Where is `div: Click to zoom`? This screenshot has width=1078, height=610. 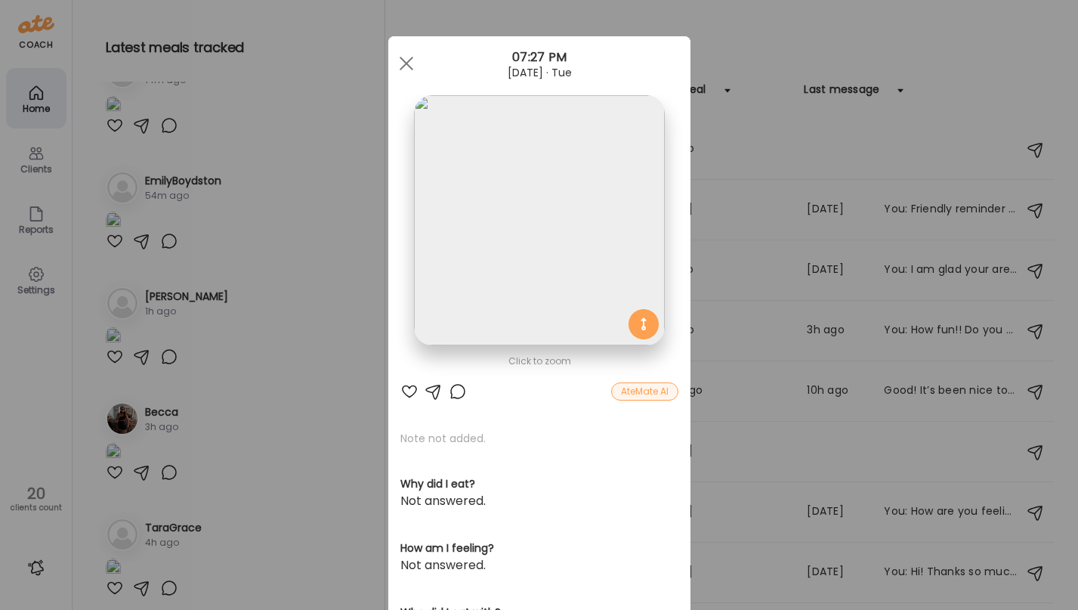 div: Click to zoom is located at coordinates (539, 361).